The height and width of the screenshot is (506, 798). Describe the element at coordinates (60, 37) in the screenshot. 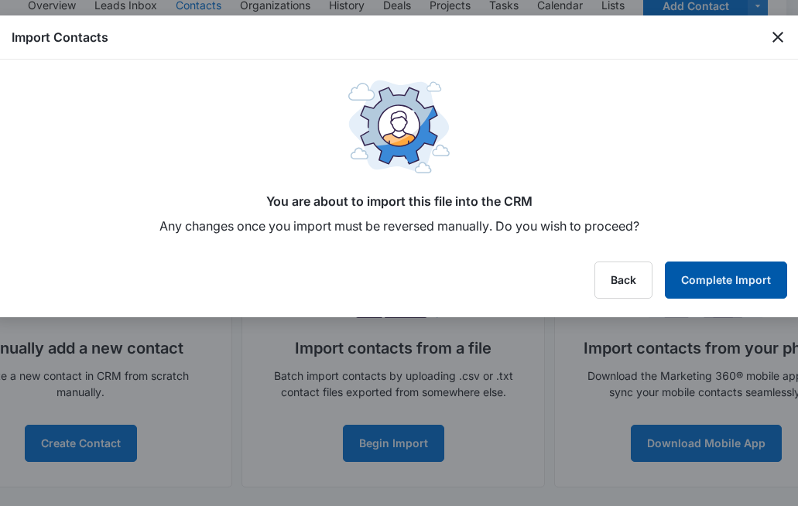

I see `h1: Import Contacts` at that location.